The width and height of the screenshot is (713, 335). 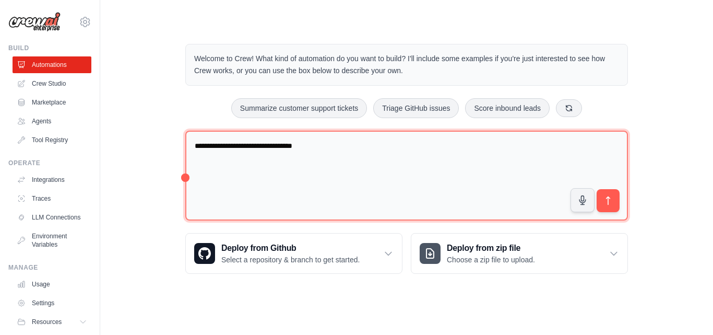 I want to click on span: Resources, so click(x=46, y=321).